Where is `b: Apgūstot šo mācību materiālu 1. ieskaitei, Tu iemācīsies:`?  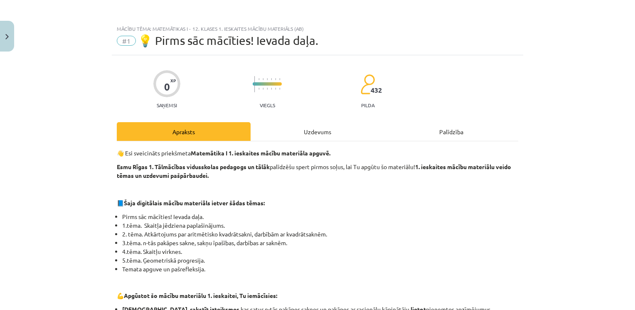
b: Apgūstot šo mācību materiālu 1. ieskaitei, Tu iemācīsies: is located at coordinates (200, 295).